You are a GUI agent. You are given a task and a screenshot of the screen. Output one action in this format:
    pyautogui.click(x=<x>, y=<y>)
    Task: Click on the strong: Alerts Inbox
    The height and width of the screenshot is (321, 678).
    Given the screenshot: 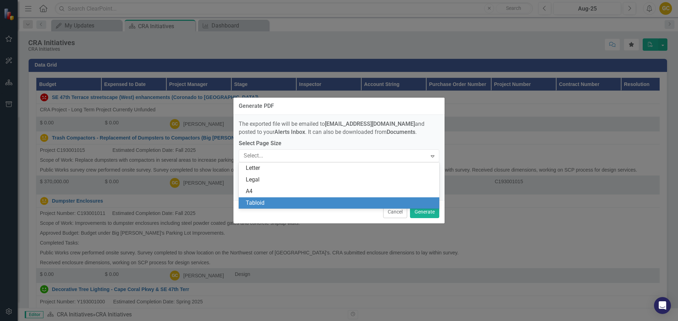 What is the action you would take?
    pyautogui.click(x=289, y=132)
    